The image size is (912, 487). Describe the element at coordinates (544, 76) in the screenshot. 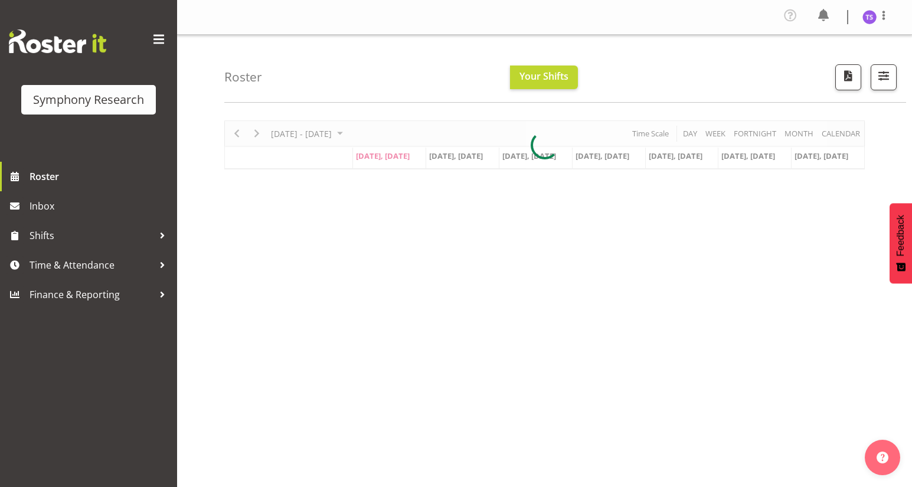

I see `span: Your Shifts` at that location.